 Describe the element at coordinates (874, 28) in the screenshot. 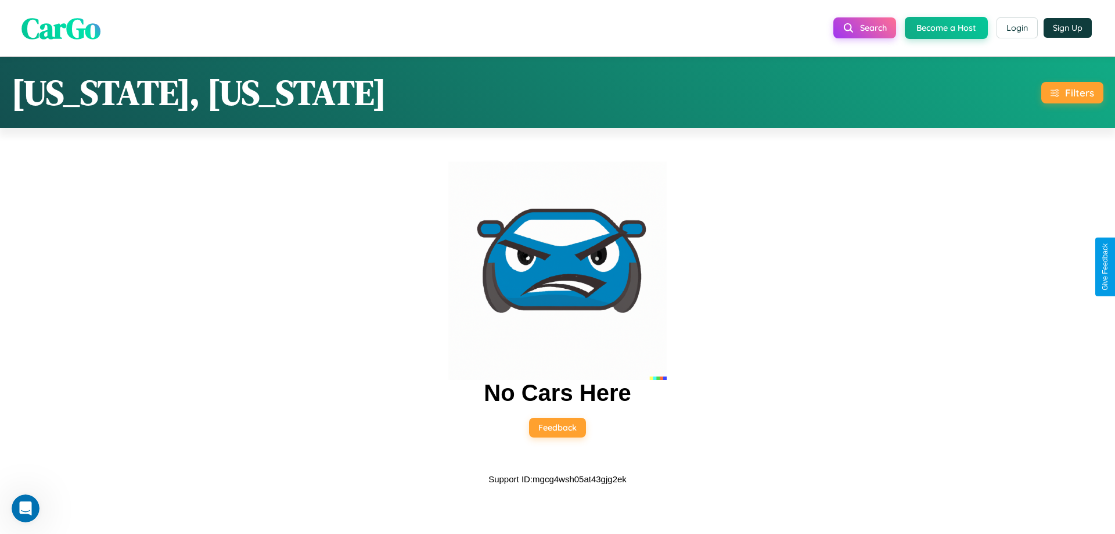

I see `span: Search` at that location.